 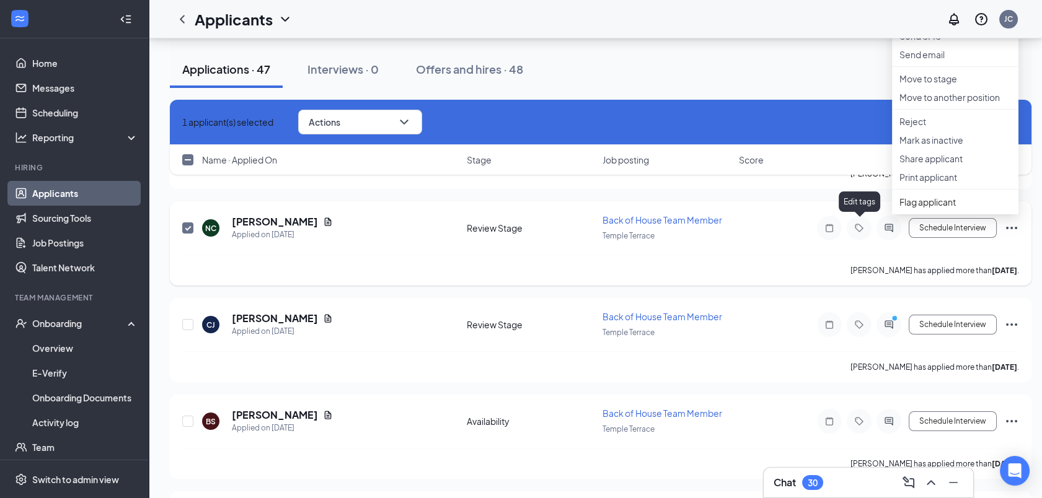 What do you see at coordinates (931, 483) in the screenshot?
I see `svg: ChevronUp` at bounding box center [931, 483].